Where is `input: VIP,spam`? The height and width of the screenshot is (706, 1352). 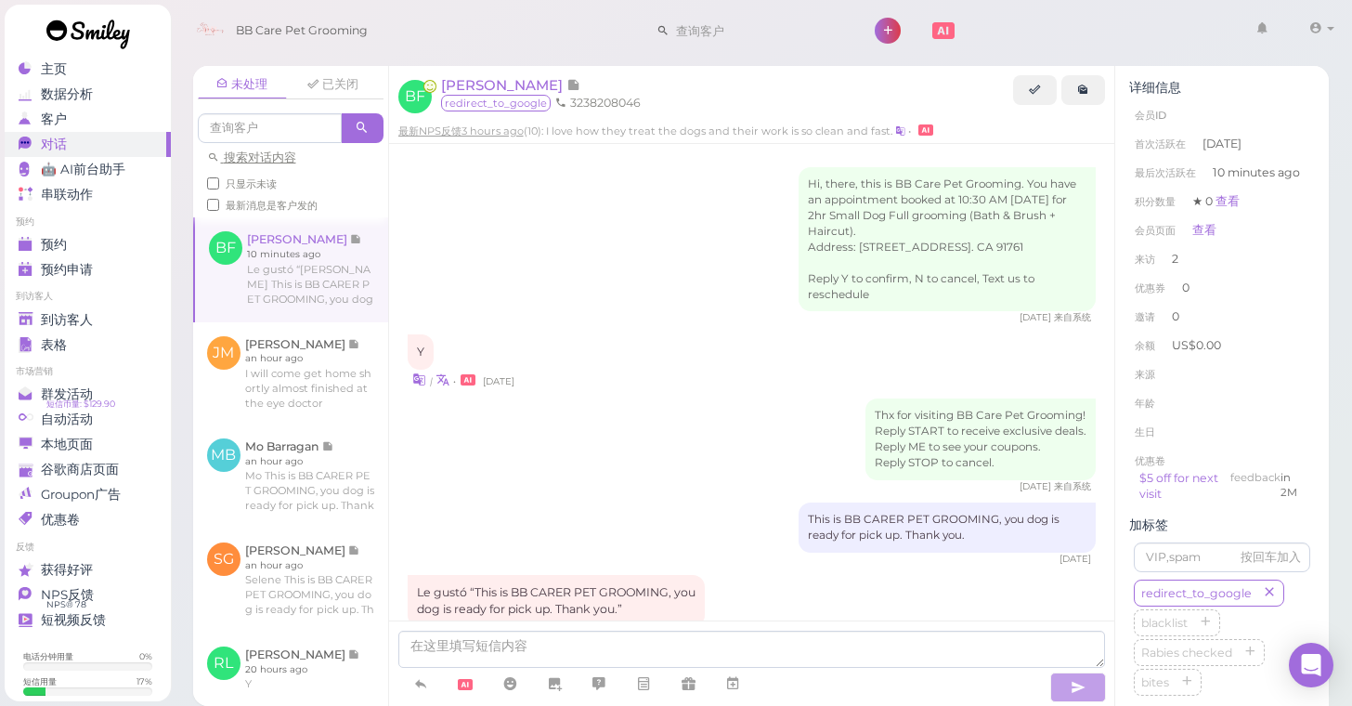
input: VIP,spam is located at coordinates (1222, 557).